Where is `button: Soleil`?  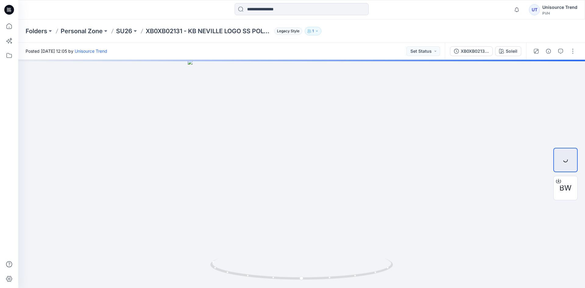 button: Soleil is located at coordinates (509, 51).